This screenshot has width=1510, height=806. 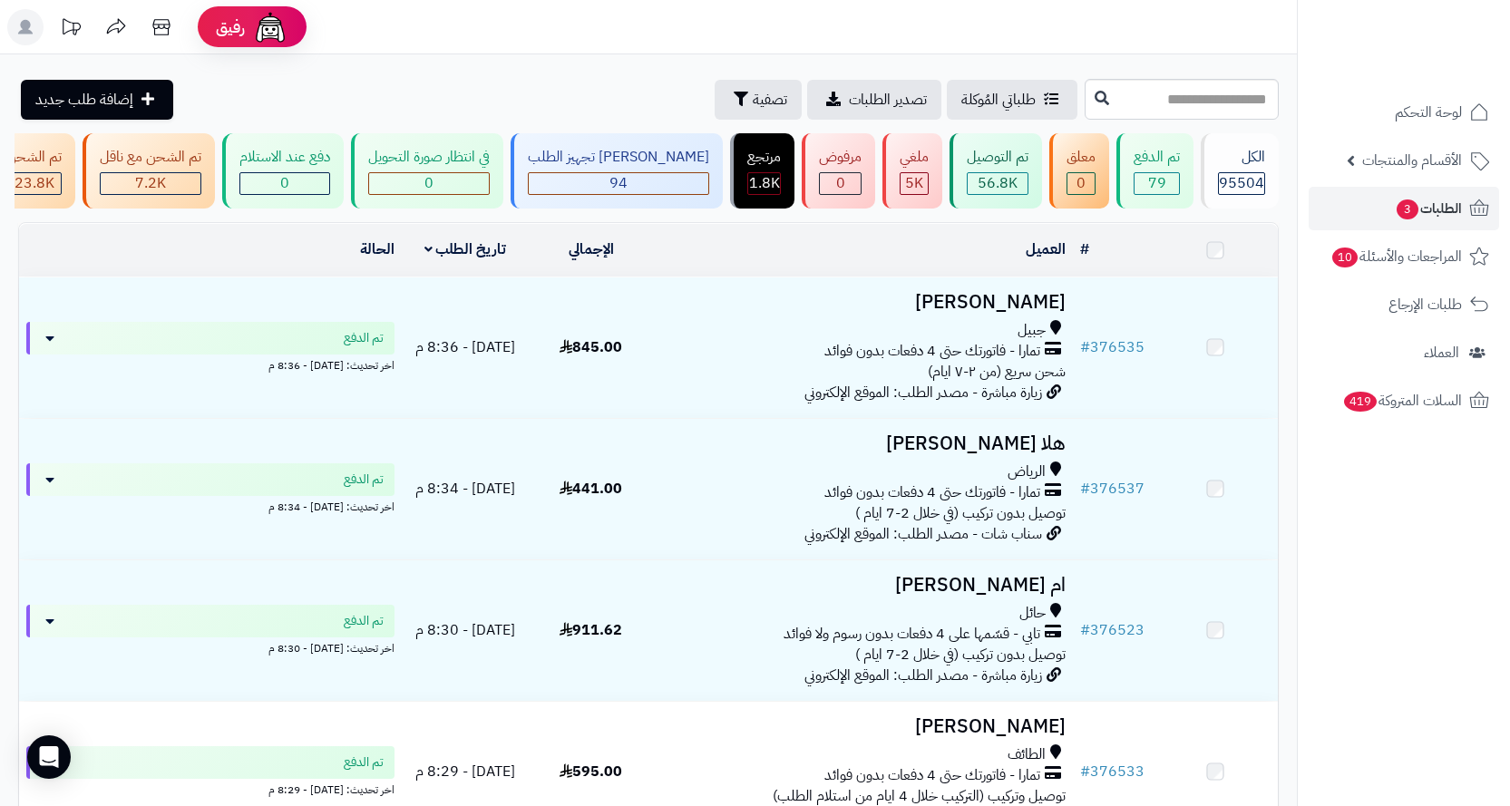 What do you see at coordinates (1112, 630) in the screenshot?
I see `a: #376523` at bounding box center [1112, 630].